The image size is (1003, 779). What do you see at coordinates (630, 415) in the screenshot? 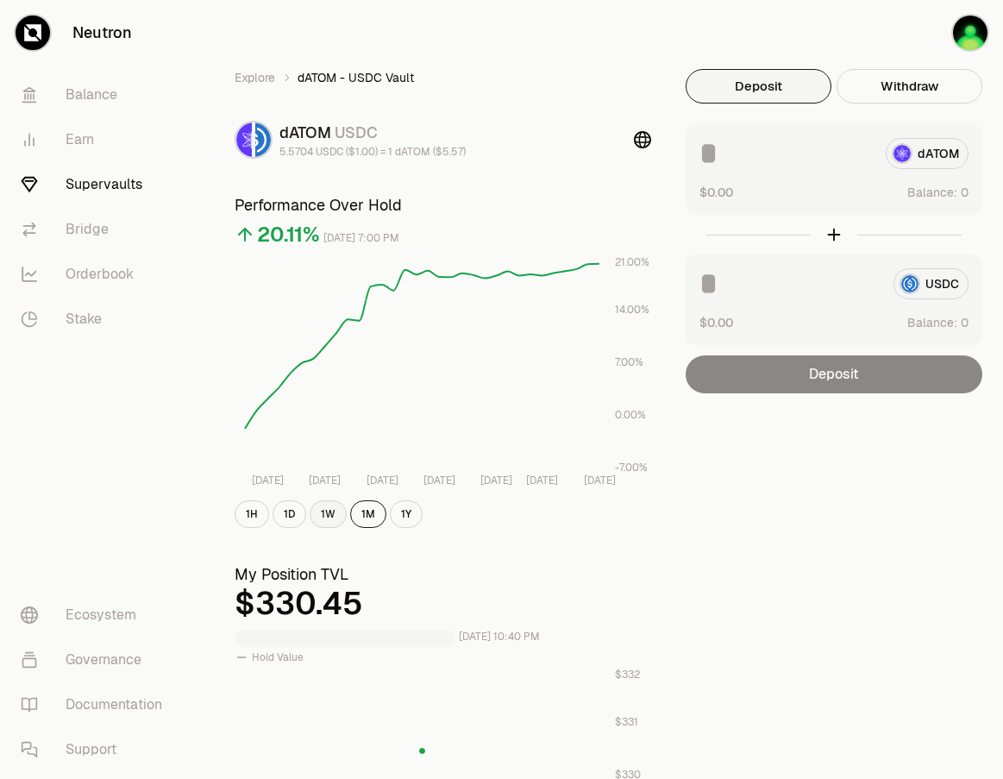
I see `tspan: 0.00%` at bounding box center [630, 415].